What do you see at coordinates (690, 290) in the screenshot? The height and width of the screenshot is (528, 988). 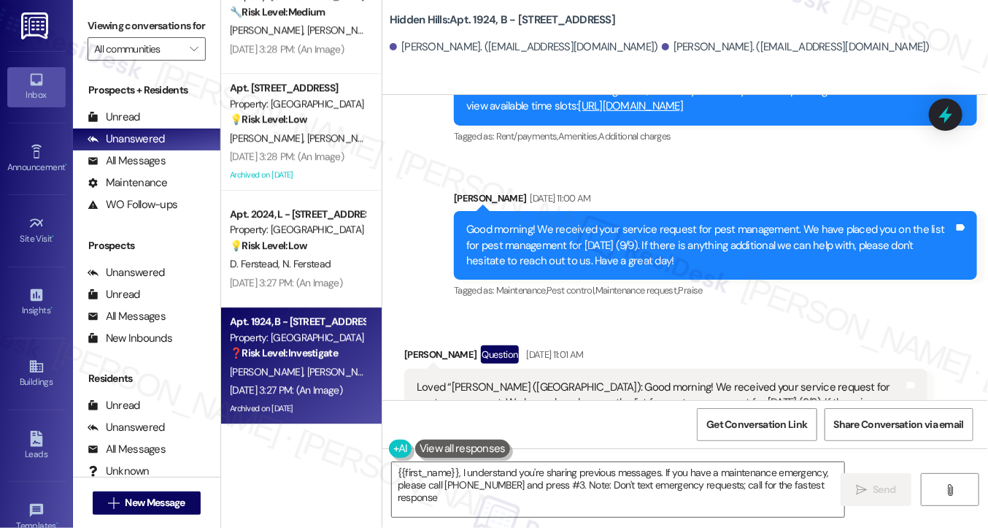 I see `span: Praise` at bounding box center [690, 290].